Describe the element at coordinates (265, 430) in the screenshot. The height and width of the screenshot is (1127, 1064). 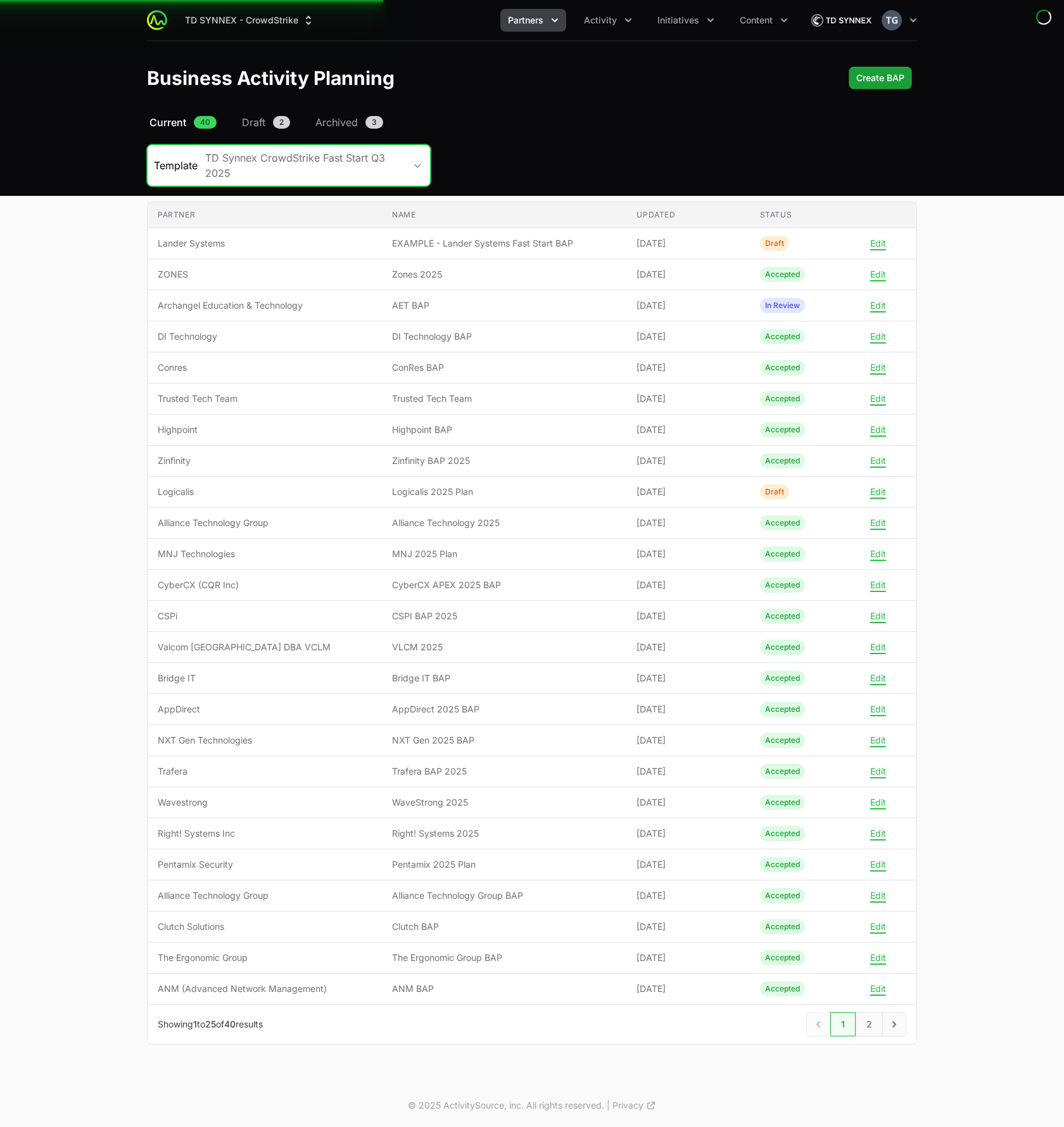
I see `span: Highpoint` at that location.